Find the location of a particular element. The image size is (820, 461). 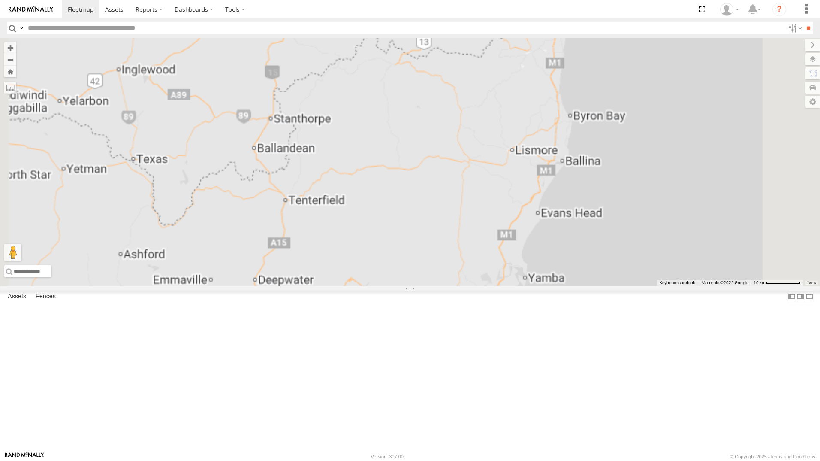

img: rand-logo.svg is located at coordinates (31, 9).